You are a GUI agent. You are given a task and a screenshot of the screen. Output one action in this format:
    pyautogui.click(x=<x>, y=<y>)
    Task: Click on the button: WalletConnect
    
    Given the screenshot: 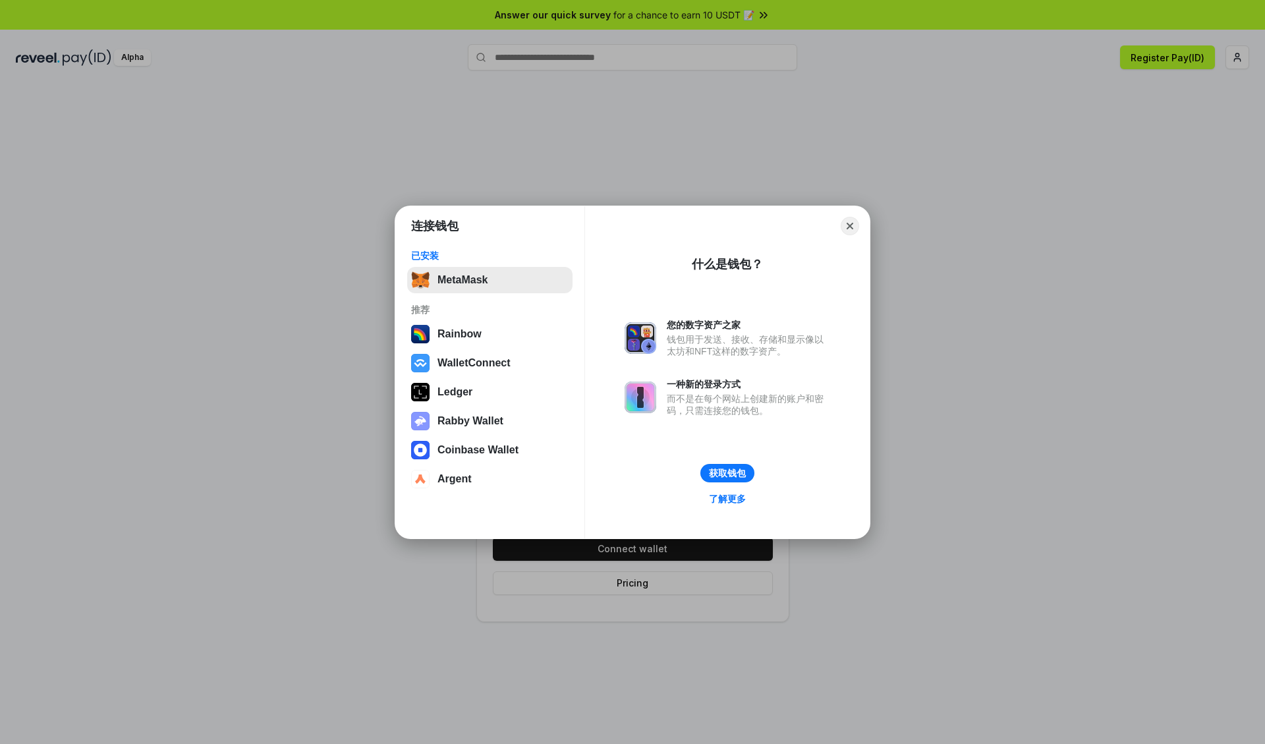 What is the action you would take?
    pyautogui.click(x=490, y=363)
    